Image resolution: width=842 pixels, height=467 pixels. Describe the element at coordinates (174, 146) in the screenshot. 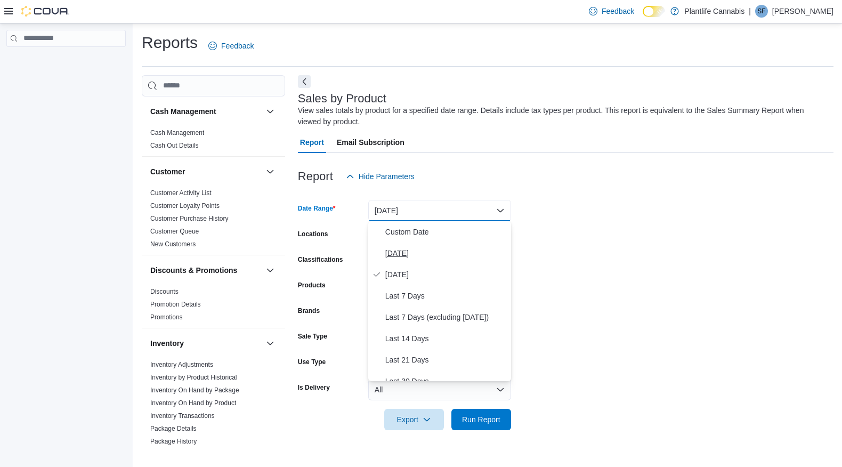

I see `a: Cash Out Details` at that location.